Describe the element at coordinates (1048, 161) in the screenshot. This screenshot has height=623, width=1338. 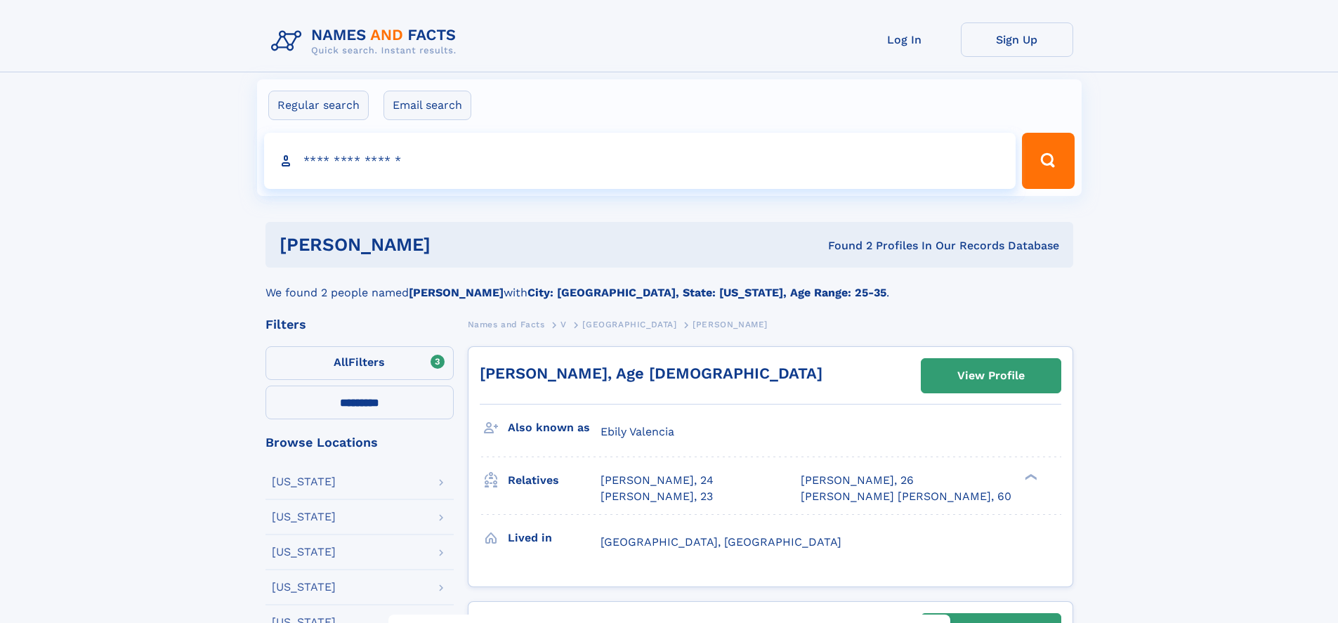
I see `button: Search Button` at that location.